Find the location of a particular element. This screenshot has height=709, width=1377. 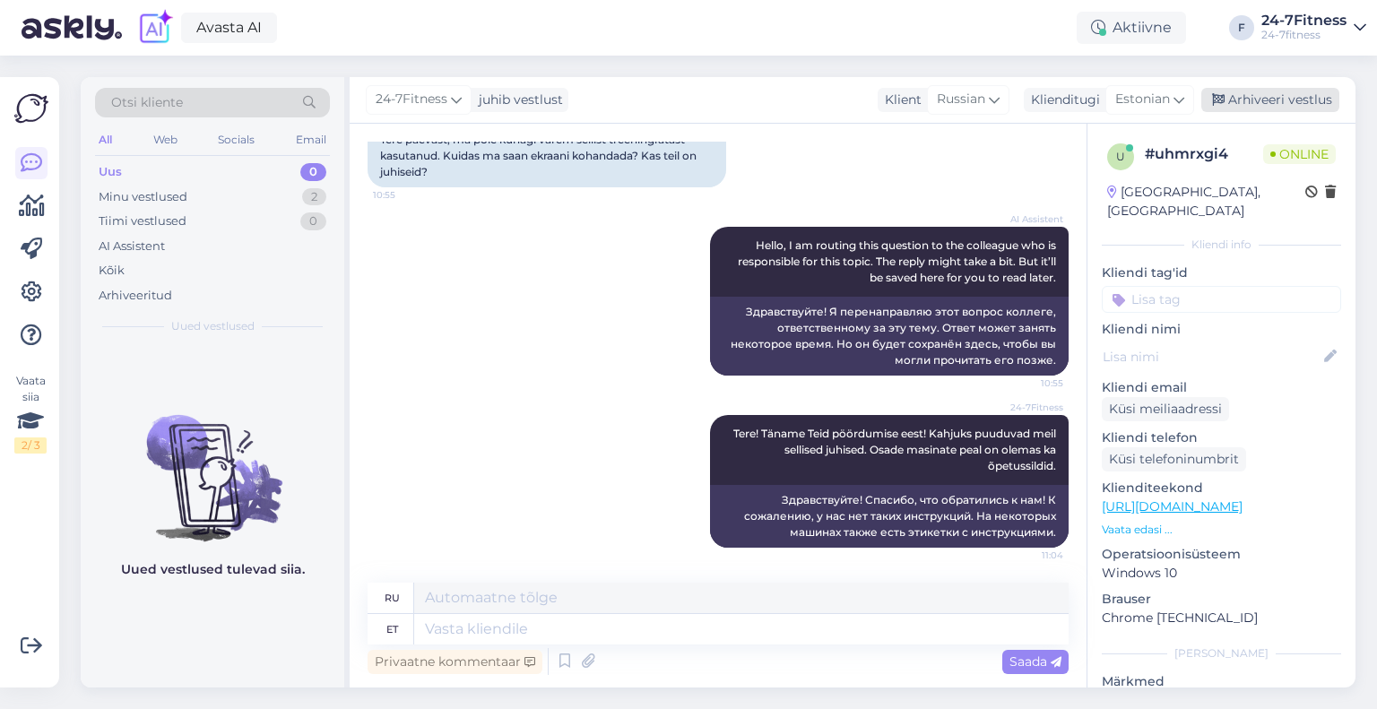

span: Hello, I am routing this question to the colleague who is responsible for this topic. The reply m... is located at coordinates (898, 261).